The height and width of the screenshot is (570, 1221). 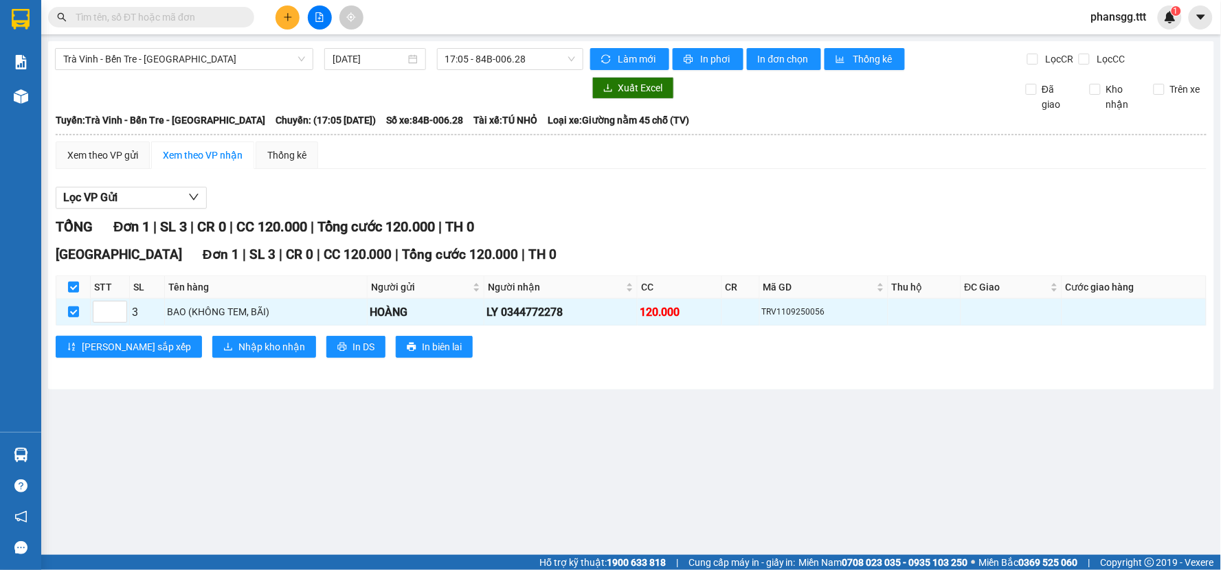 I want to click on input: Tìm tên, số ĐT hoặc mã đơn, so click(x=157, y=17).